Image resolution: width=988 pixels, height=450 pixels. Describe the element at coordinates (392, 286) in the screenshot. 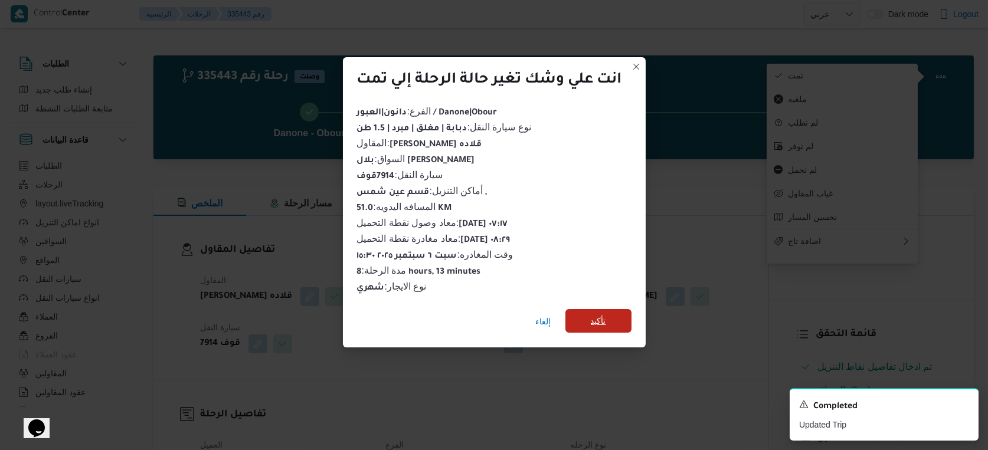

I see `span: نوع الايجار :` at that location.